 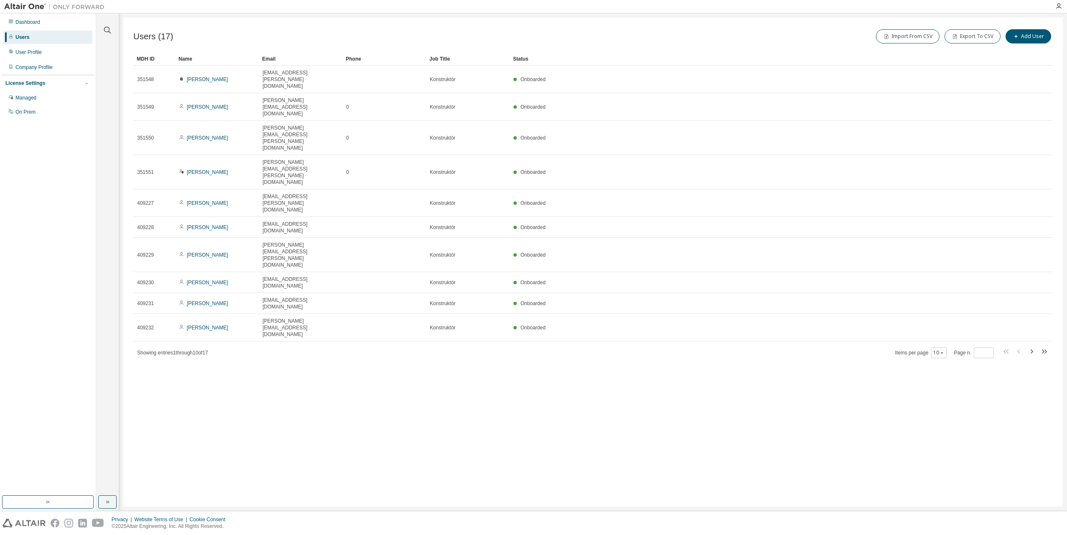 What do you see at coordinates (146, 172) in the screenshot?
I see `span: 351551` at bounding box center [146, 172].